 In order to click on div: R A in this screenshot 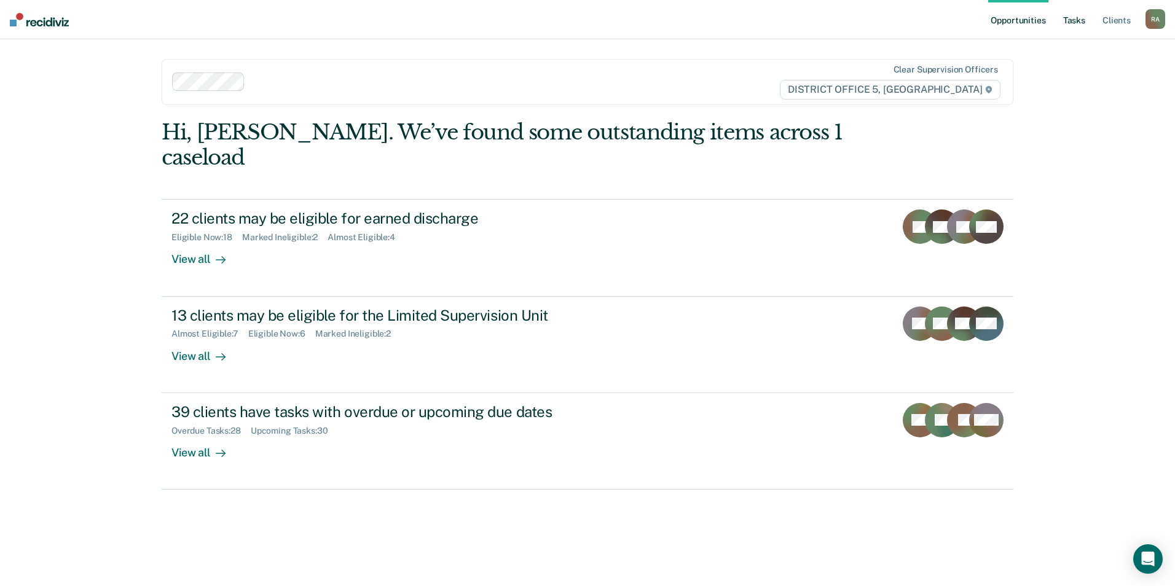, I will do `click(1155, 19)`.